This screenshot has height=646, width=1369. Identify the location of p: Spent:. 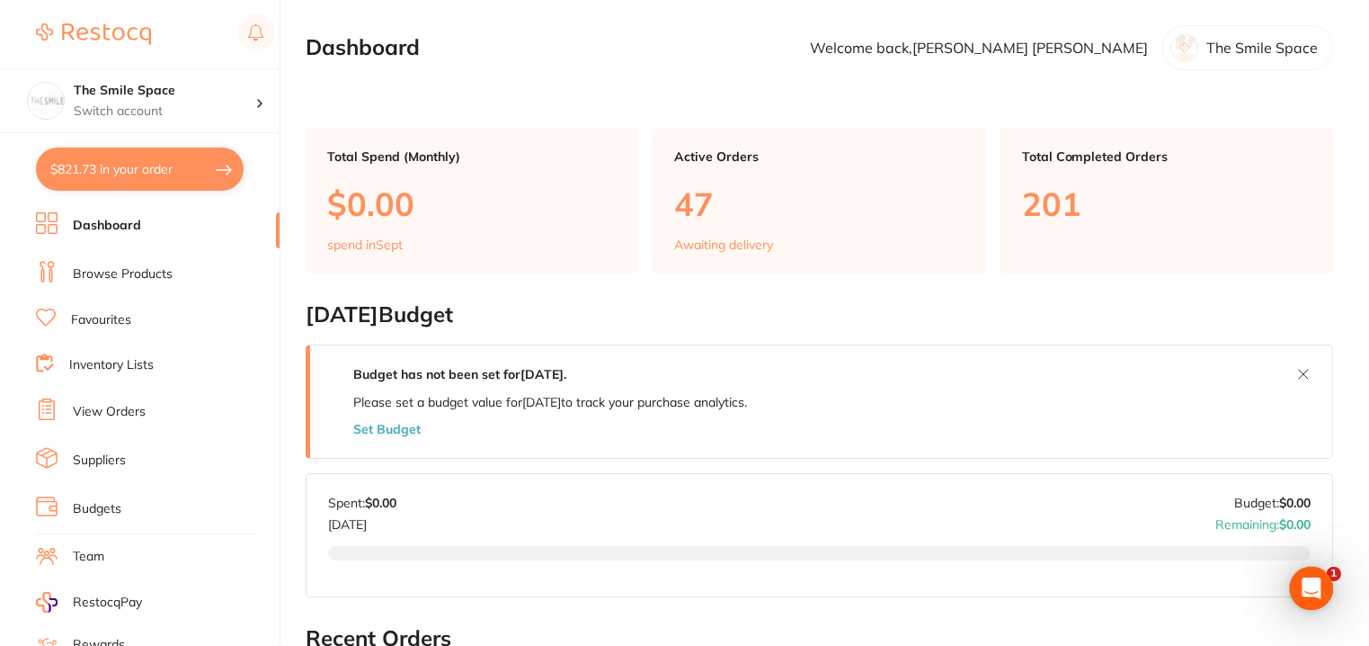
(362, 503).